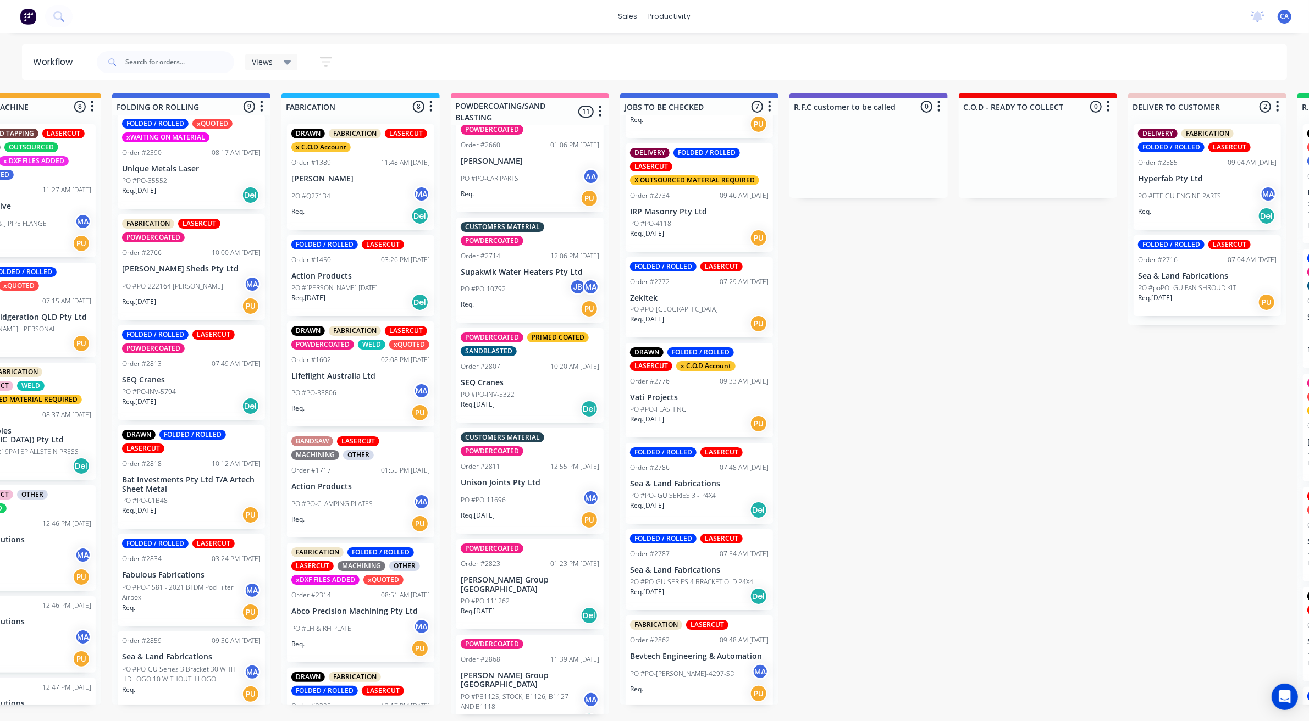  Describe the element at coordinates (1179, 196) in the screenshot. I see `p: PO #FTE GU ENGINE PARTS` at that location.